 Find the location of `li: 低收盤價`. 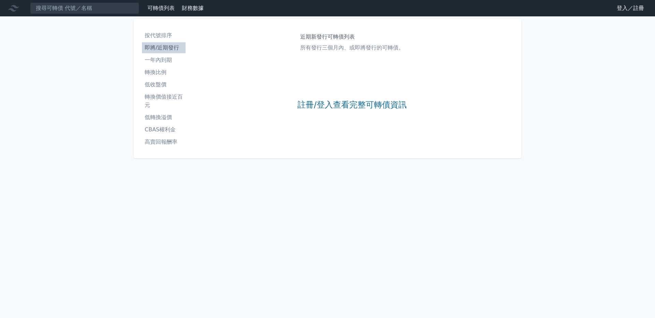

li: 低收盤價 is located at coordinates (164, 85).